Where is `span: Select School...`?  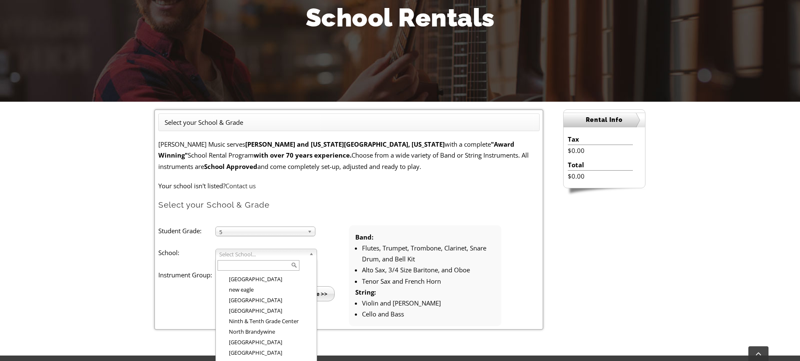 span: Select School... is located at coordinates (263, 254).